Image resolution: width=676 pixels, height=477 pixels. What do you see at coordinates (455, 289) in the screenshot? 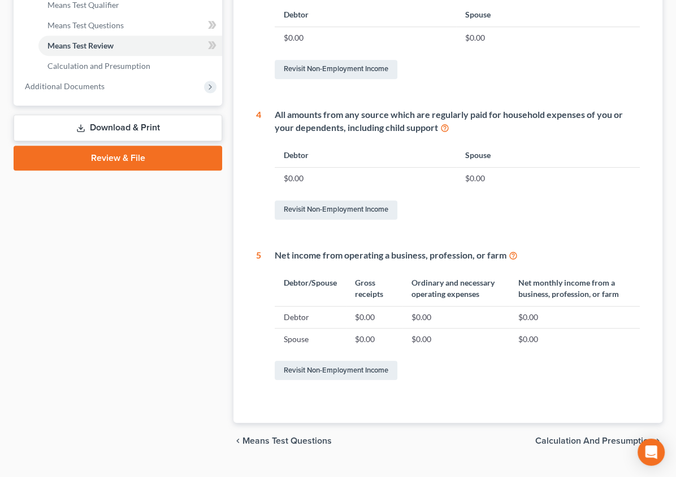
I see `th: Ordinary and necessary operating expenses` at bounding box center [455, 289].